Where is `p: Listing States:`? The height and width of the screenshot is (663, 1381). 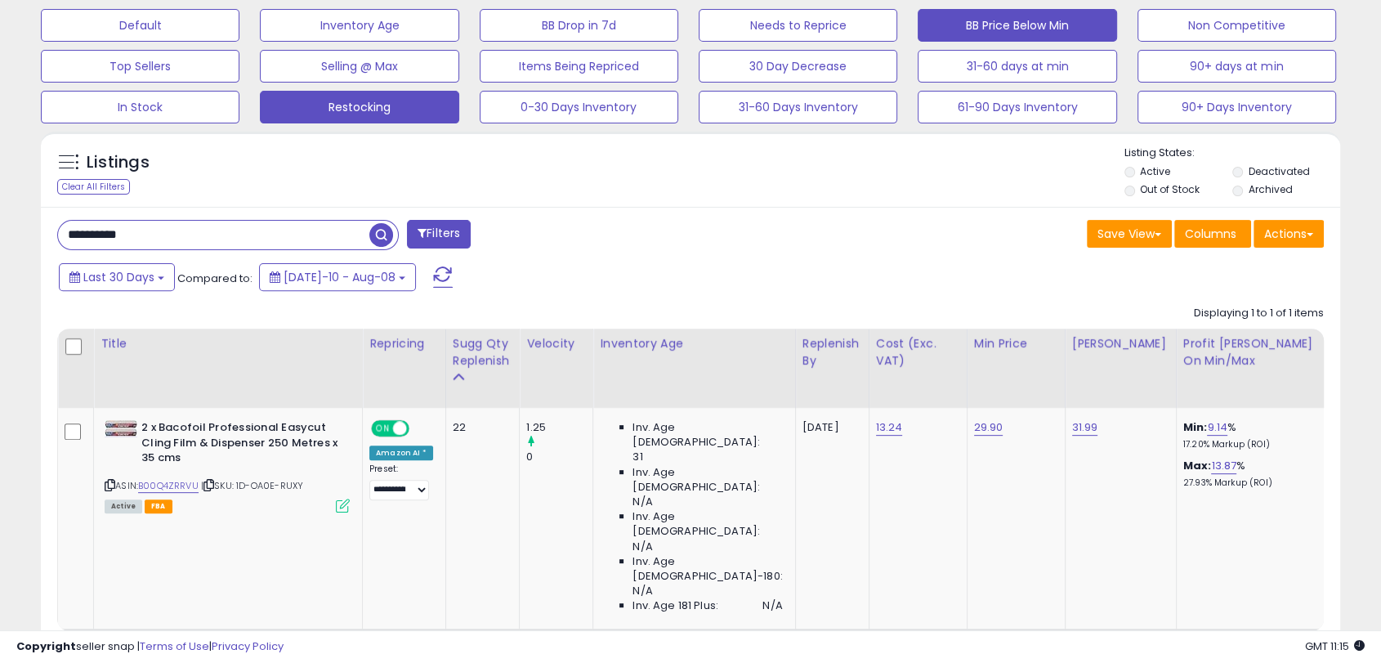
p: Listing States: is located at coordinates (1233, 153).